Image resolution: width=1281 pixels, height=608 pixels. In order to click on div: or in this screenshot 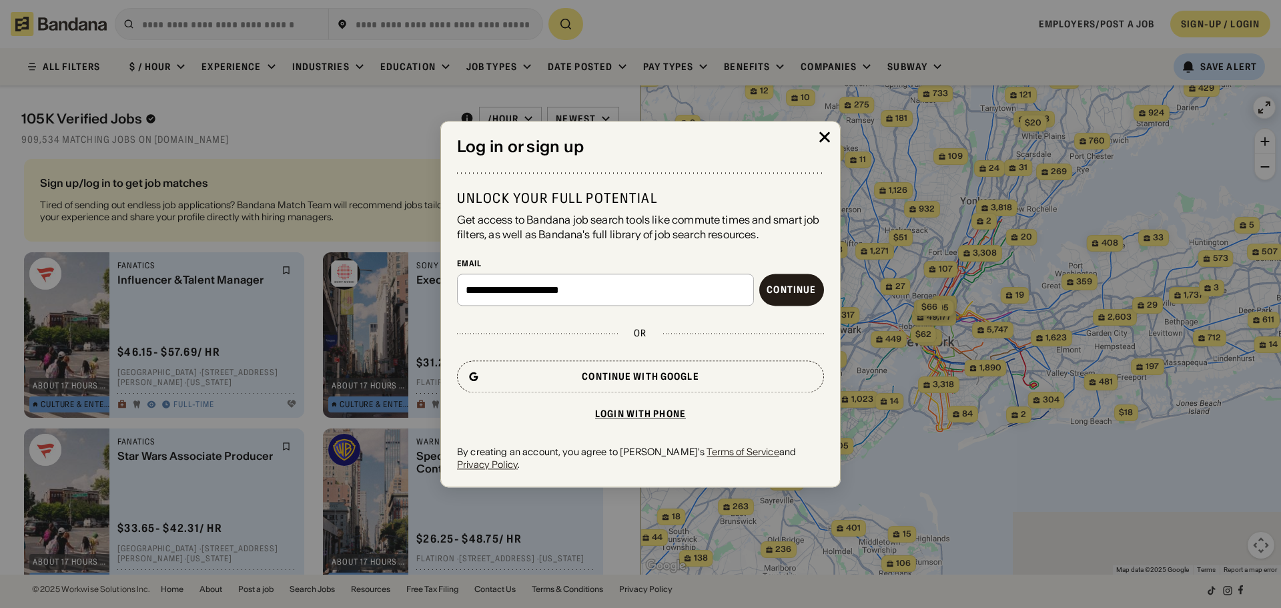, I will do `click(640, 334)`.